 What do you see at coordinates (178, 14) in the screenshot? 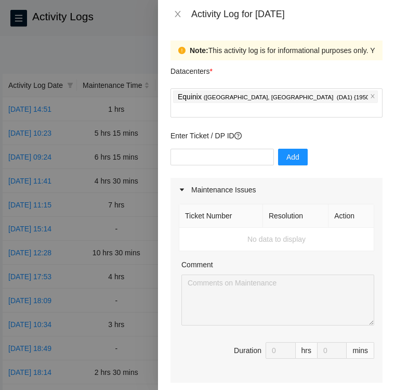
I see `button: Close` at bounding box center [178, 14].